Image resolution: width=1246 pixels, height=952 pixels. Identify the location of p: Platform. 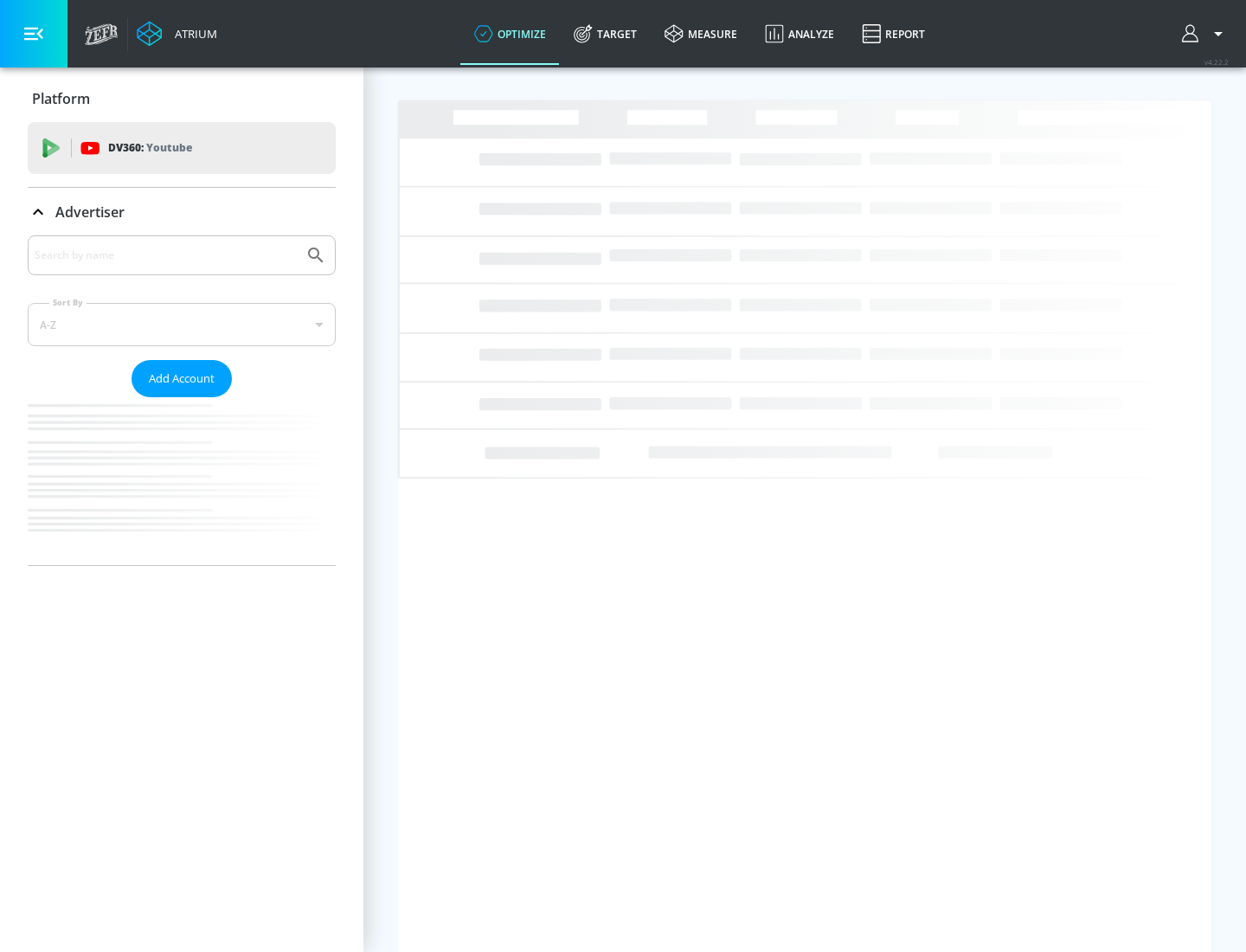
(60, 99).